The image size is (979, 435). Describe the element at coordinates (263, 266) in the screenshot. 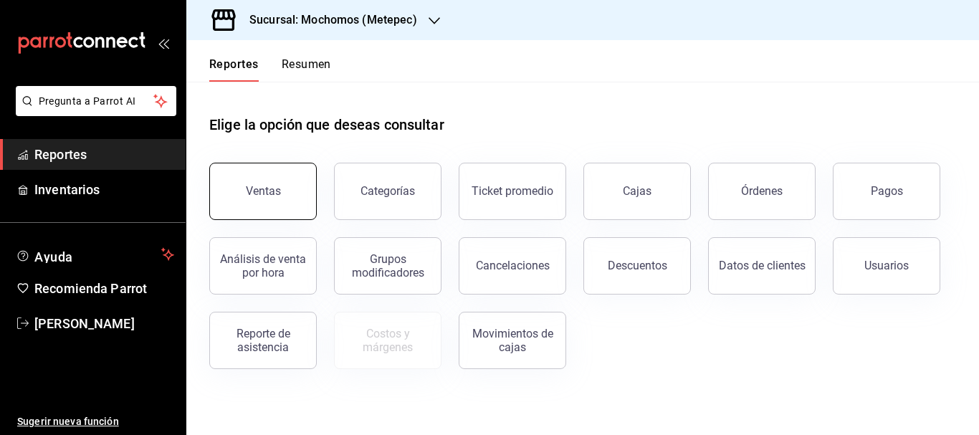

I see `div: Análisis de venta por hora` at that location.